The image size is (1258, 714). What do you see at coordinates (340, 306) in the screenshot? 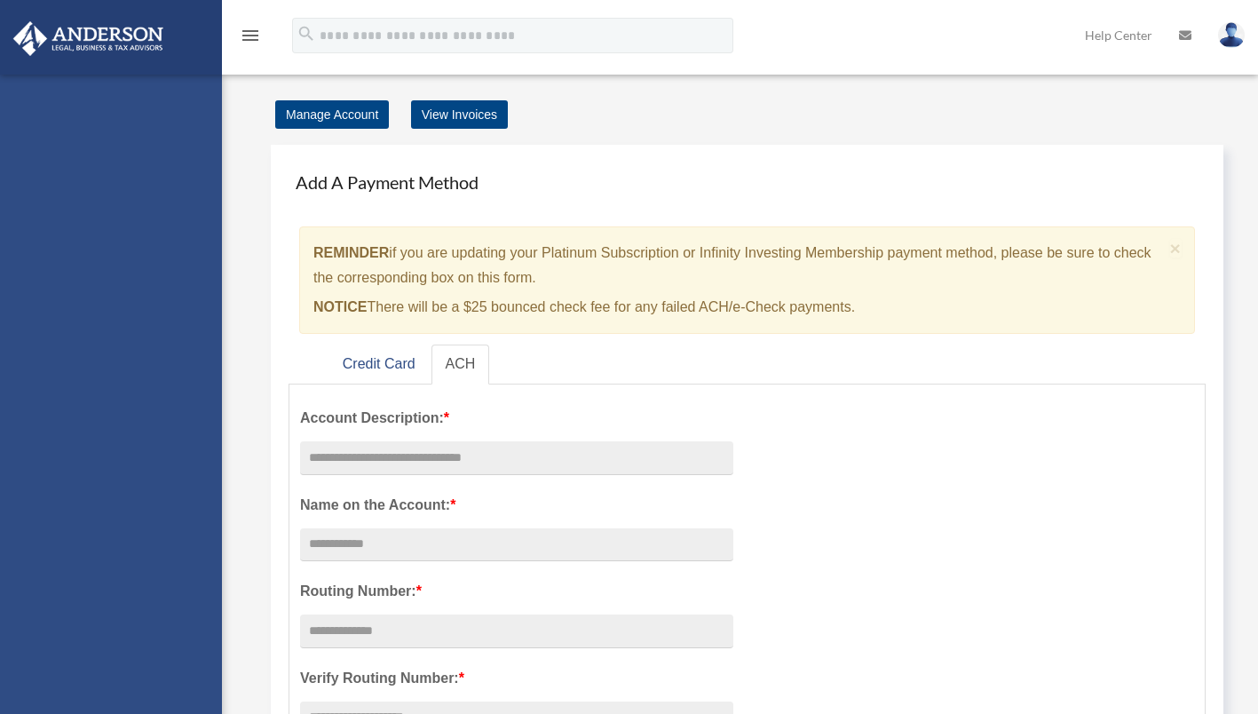
I see `strong: NOTICE` at bounding box center [340, 306].